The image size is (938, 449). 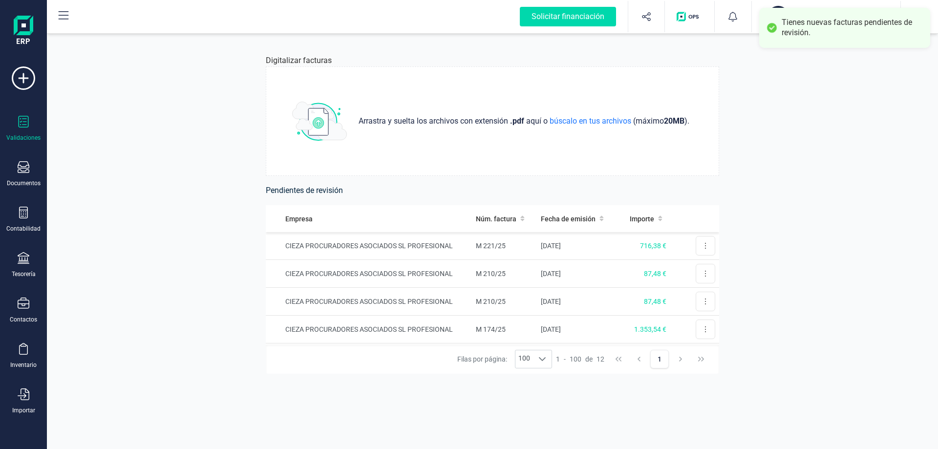 What do you see at coordinates (568, 17) in the screenshot?
I see `div: Solicitar financiación` at bounding box center [568, 17].